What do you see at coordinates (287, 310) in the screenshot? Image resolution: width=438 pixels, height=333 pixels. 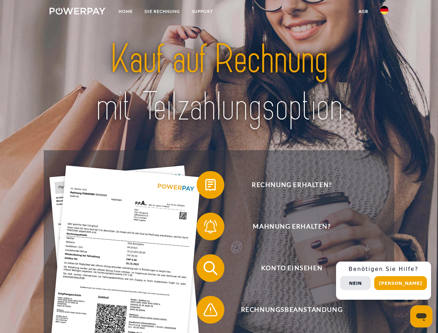 I see `a: Rechnungsbeanstandung` at bounding box center [287, 310].